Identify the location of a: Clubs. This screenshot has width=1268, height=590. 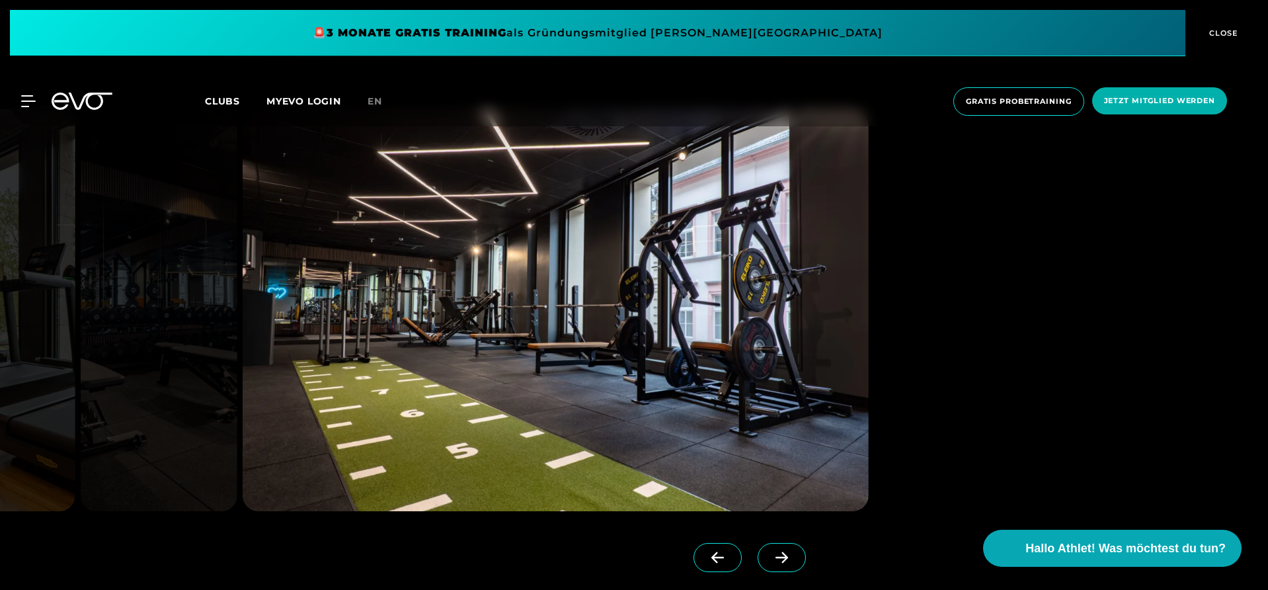
(235, 100).